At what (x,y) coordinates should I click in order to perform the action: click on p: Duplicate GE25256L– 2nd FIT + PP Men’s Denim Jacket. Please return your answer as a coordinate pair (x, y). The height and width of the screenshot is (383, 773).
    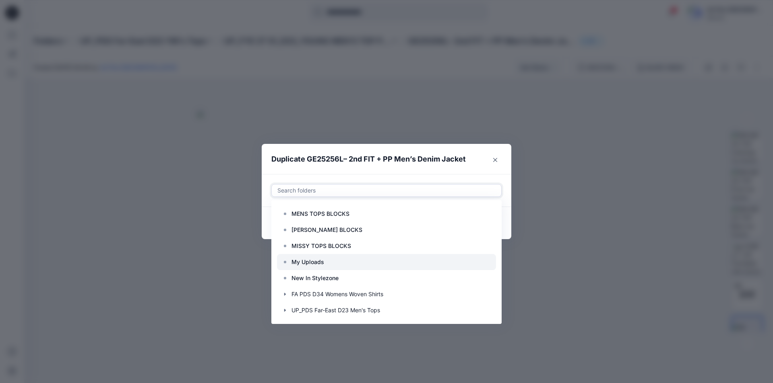
    Looking at the image, I should click on (368, 159).